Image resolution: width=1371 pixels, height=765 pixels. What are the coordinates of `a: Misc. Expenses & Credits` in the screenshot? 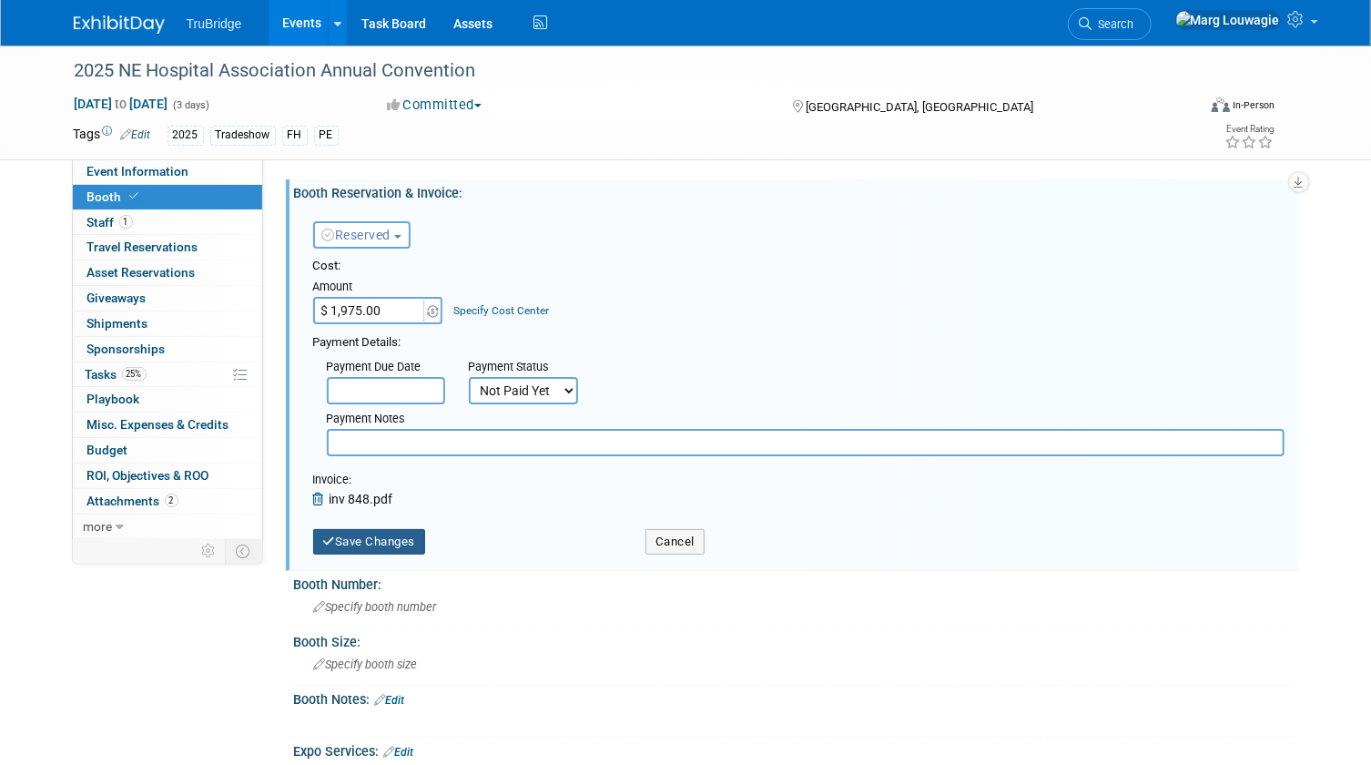 It's located at (167, 424).